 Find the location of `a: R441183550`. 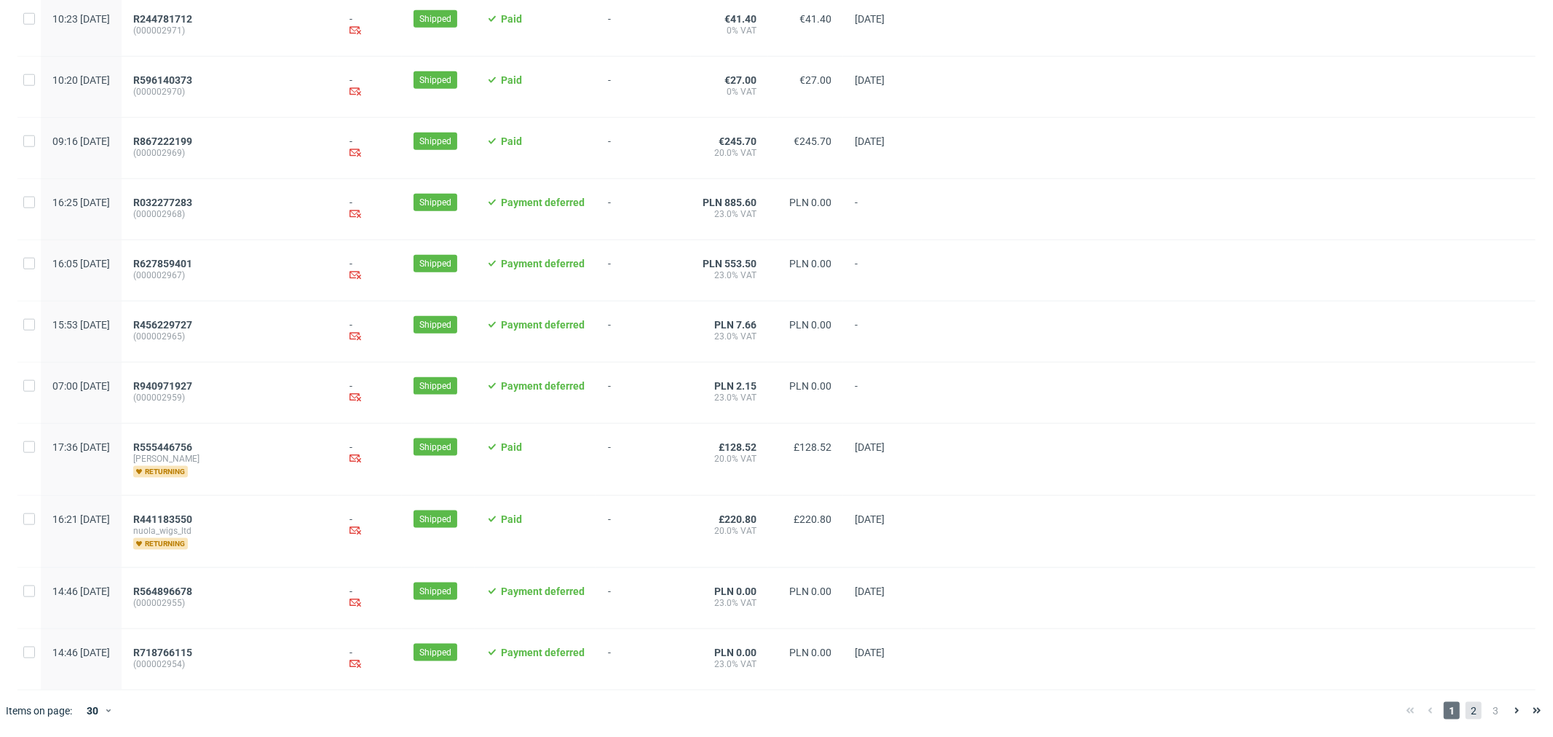

a: R441183550 is located at coordinates (164, 519).